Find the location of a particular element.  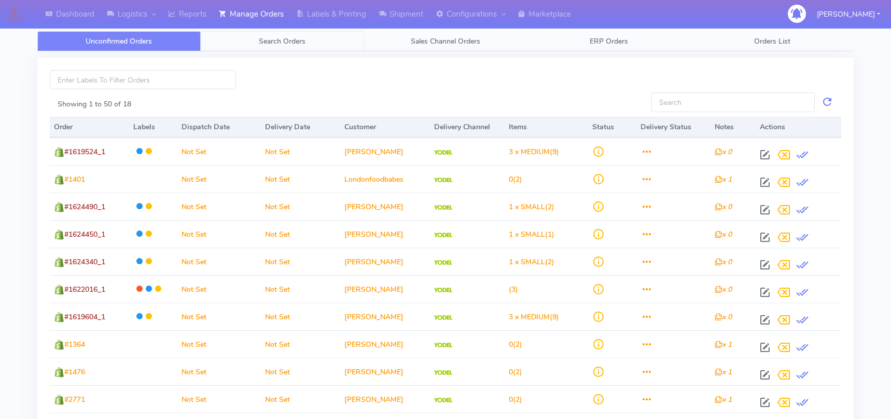

span: ERP Orders is located at coordinates (609, 41).